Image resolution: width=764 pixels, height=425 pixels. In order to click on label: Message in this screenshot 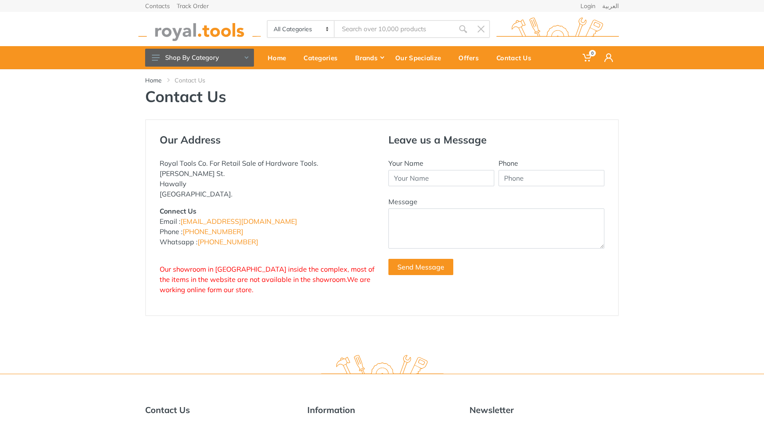, I will do `click(403, 202)`.